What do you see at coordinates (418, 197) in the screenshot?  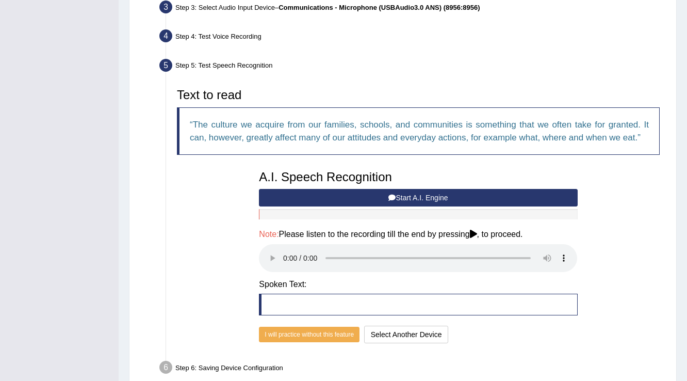 I see `button: Start A.I. Engine` at bounding box center [418, 197].